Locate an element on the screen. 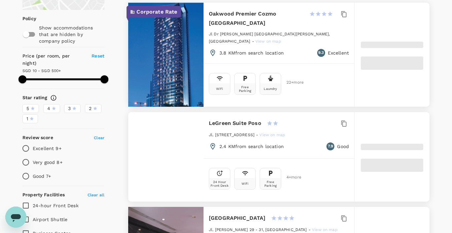  span: 4 + more is located at coordinates (291, 177).